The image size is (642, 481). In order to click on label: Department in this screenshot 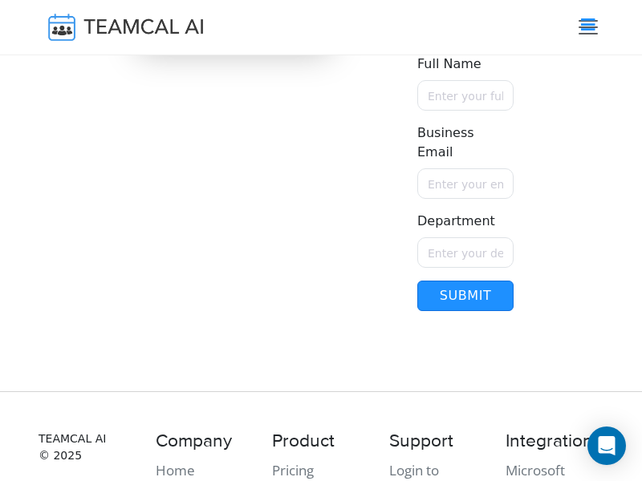, I will do `click(456, 221)`.